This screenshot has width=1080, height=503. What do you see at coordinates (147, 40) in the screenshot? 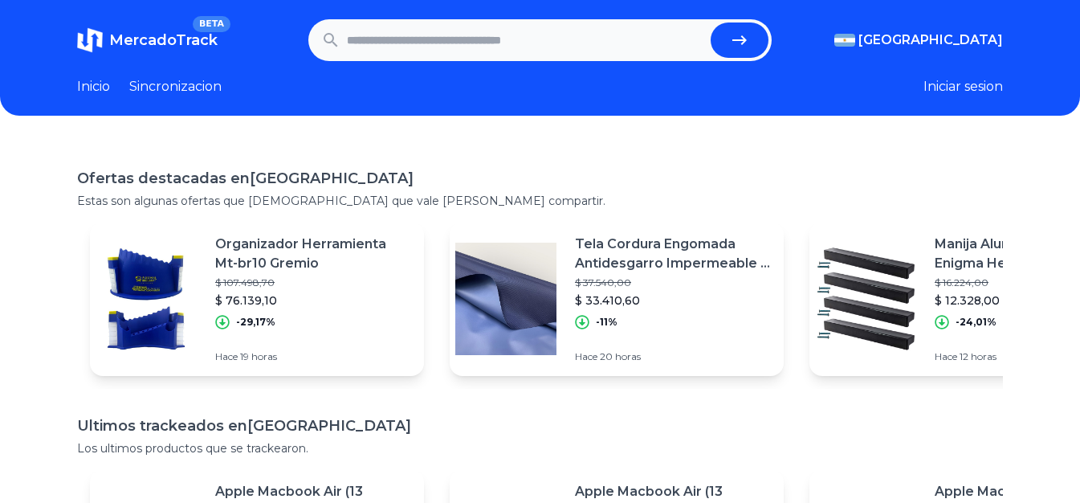
I see `a: MercadoTrackBETA` at bounding box center [147, 40].